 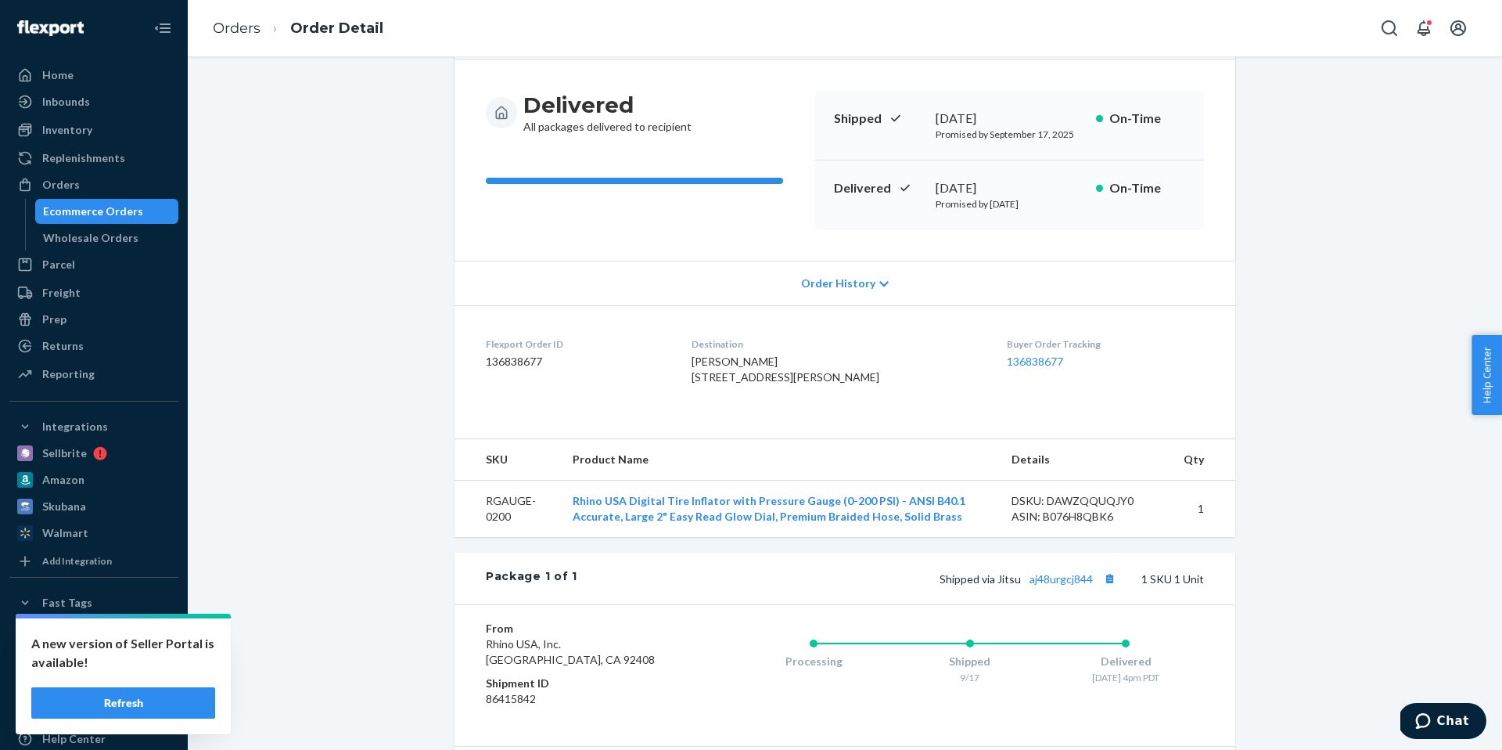 I want to click on div: Replenishments, so click(x=84, y=158).